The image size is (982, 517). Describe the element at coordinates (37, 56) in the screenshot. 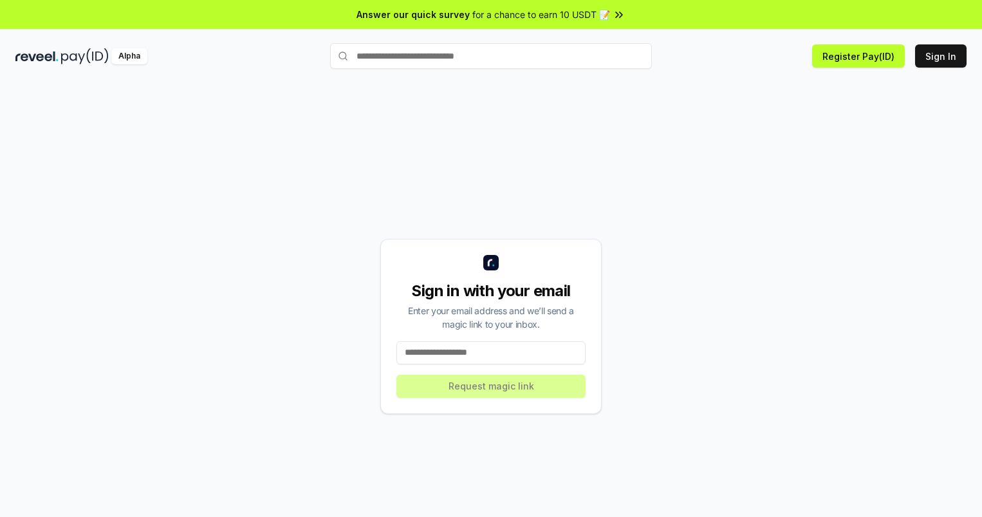

I see `img: reveel_dark` at that location.